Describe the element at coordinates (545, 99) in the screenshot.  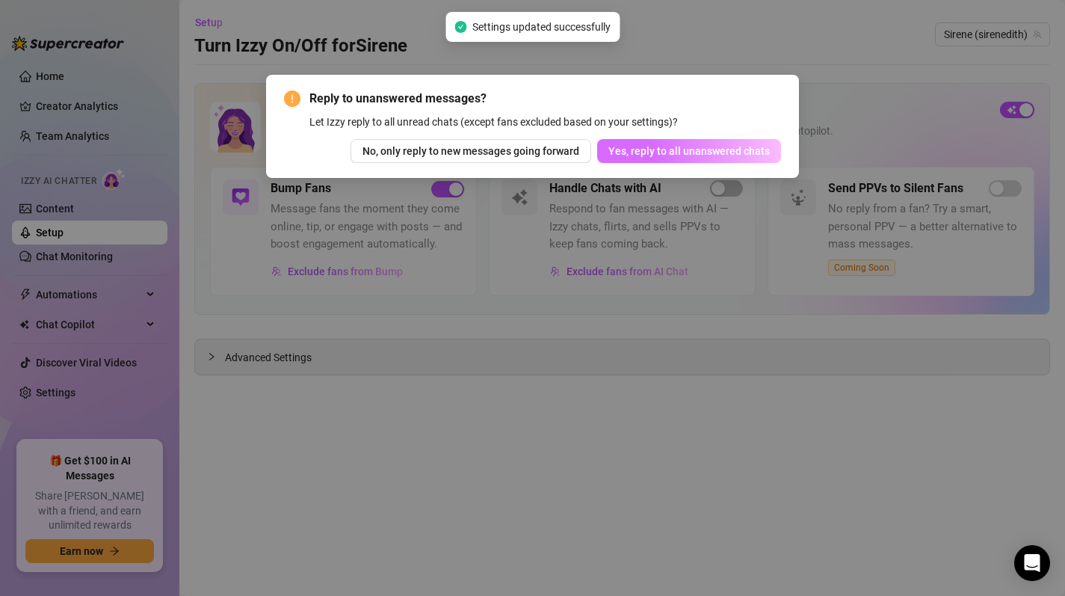
I see `span: Reply to unanswered messages?` at that location.